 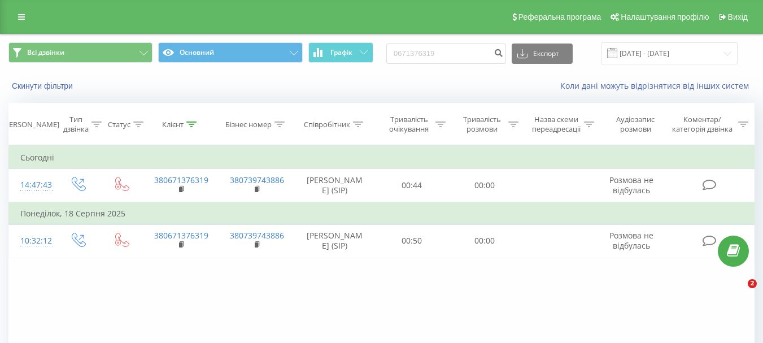 What do you see at coordinates (412, 241) in the screenshot?
I see `td: 00:50` at bounding box center [412, 241].